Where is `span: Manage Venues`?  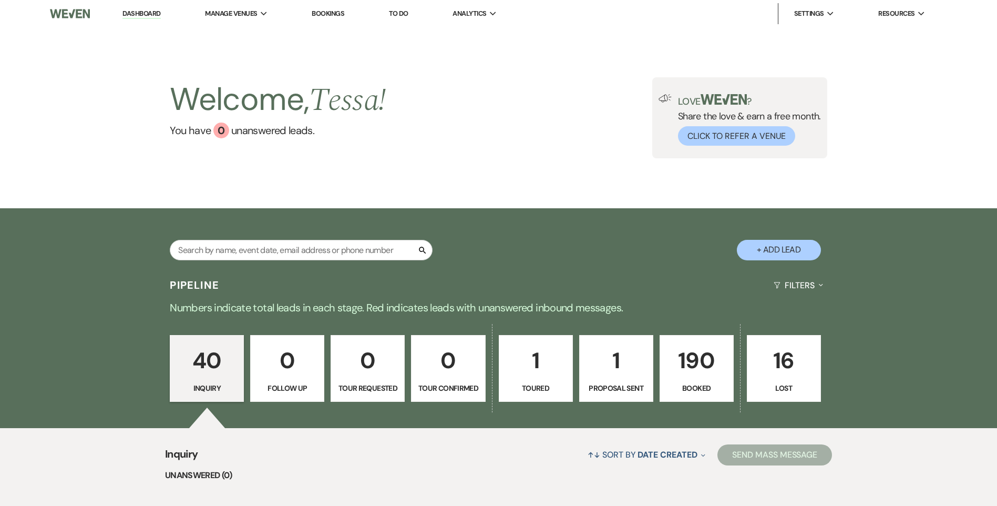
span: Manage Venues is located at coordinates (231, 14).